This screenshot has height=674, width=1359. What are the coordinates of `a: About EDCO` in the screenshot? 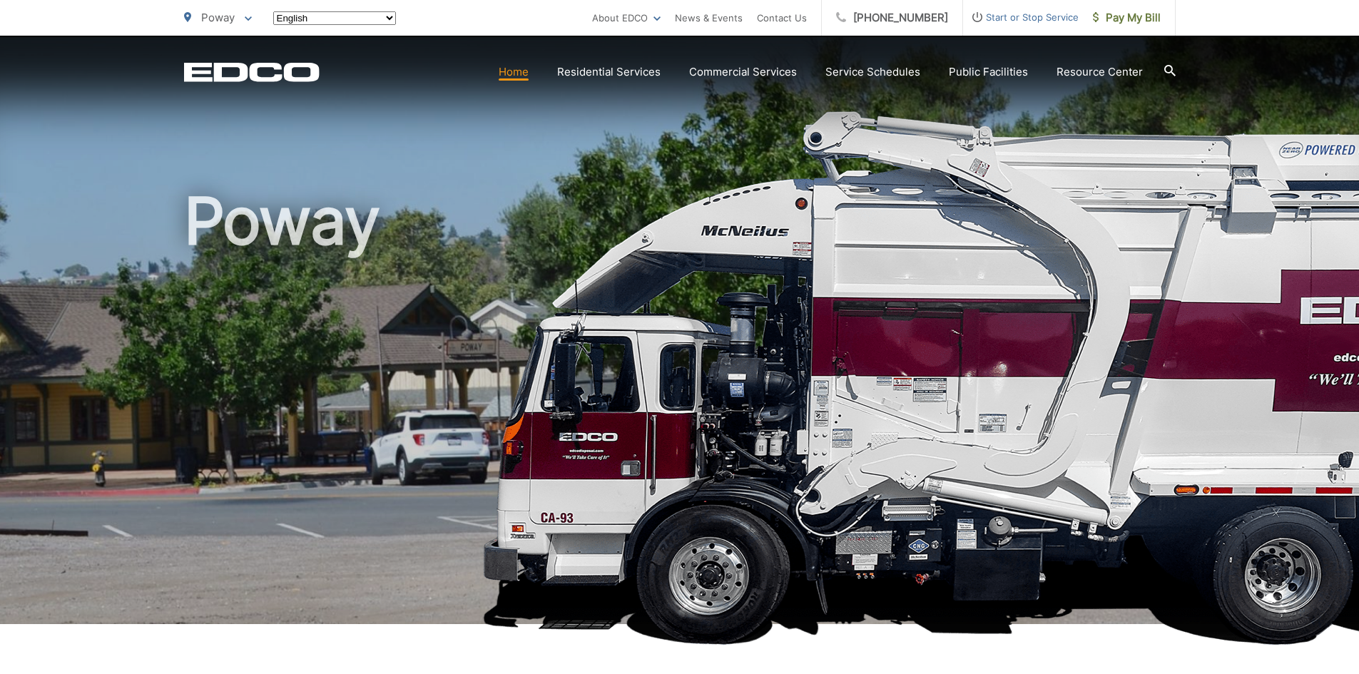 It's located at (626, 18).